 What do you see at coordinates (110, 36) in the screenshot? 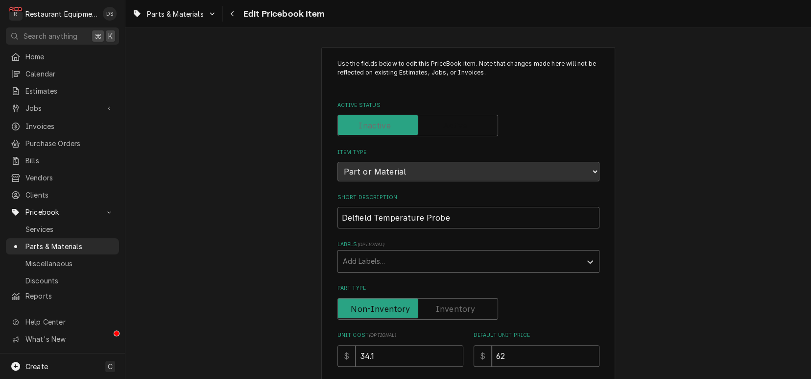
I see `span: K` at bounding box center [110, 36].